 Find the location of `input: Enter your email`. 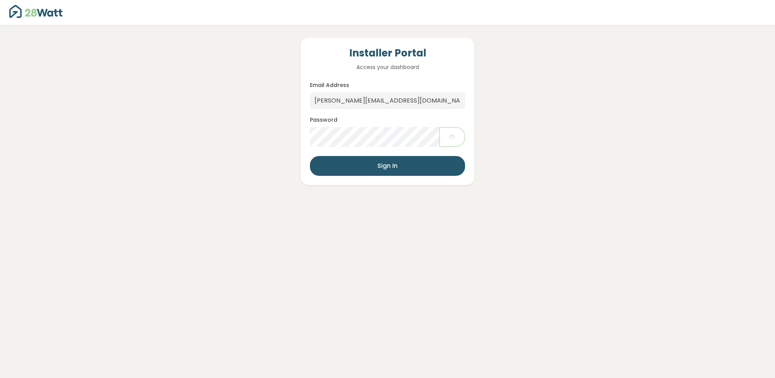

input: Enter your email is located at coordinates (387, 101).